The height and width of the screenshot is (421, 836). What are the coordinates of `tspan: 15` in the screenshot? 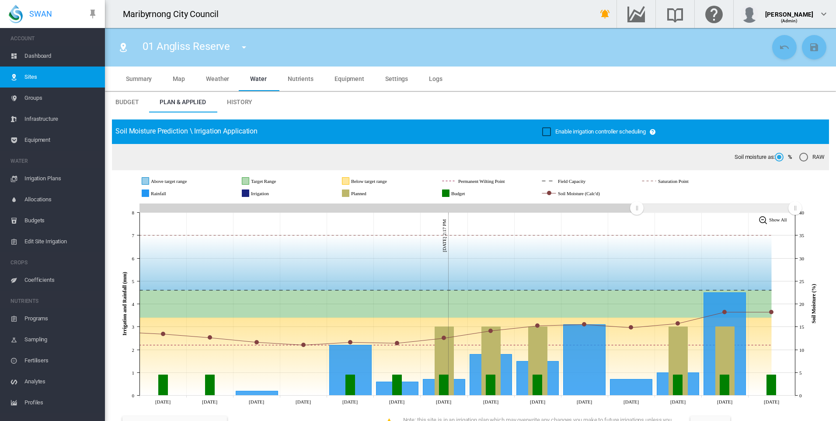 It's located at (802, 327).